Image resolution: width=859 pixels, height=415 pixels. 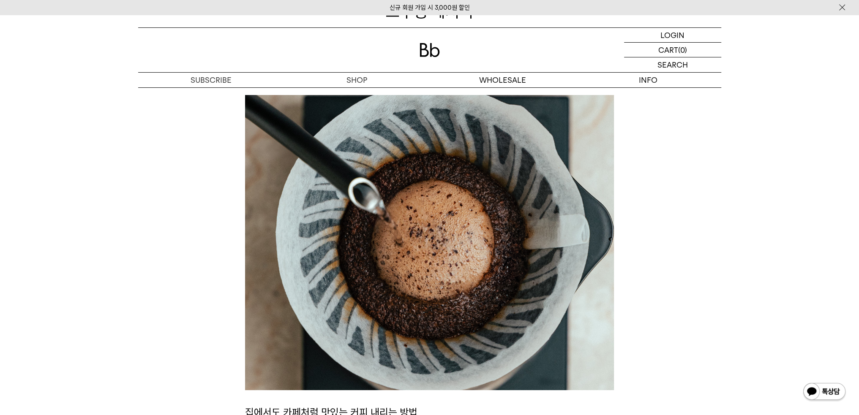 What do you see at coordinates (429, 242) in the screenshot?
I see `img: 4189a716bed969d963a9df752a490e85_105402.jpg` at bounding box center [429, 242].